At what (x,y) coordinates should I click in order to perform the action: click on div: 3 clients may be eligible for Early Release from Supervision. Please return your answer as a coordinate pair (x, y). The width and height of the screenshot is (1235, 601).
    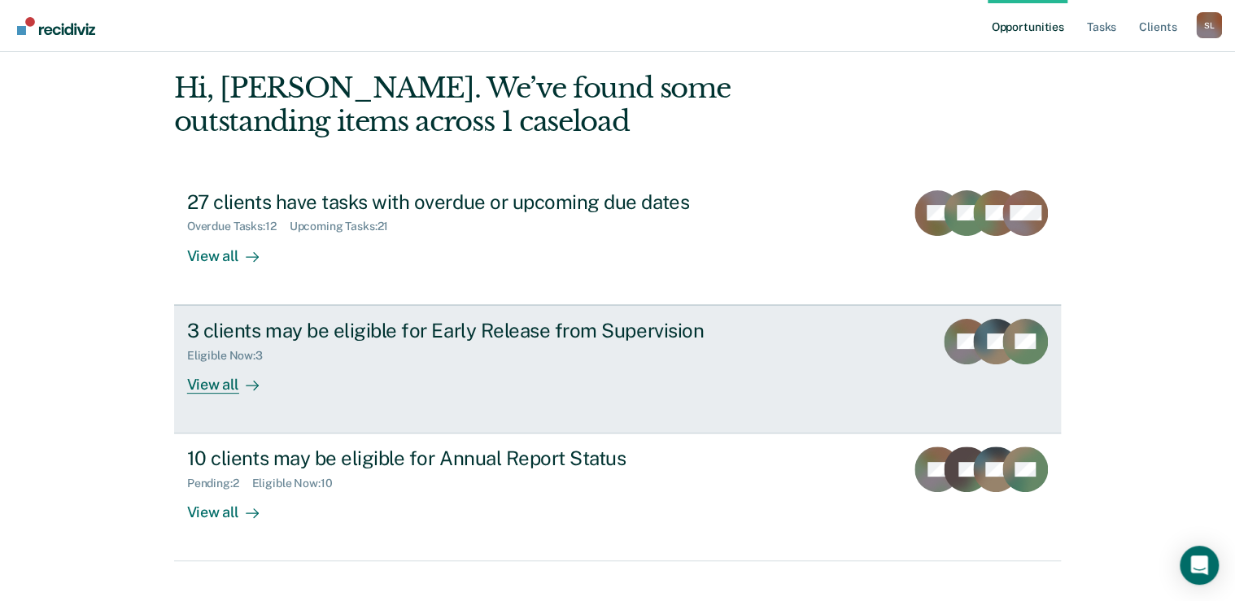
    Looking at the image, I should click on (473, 330).